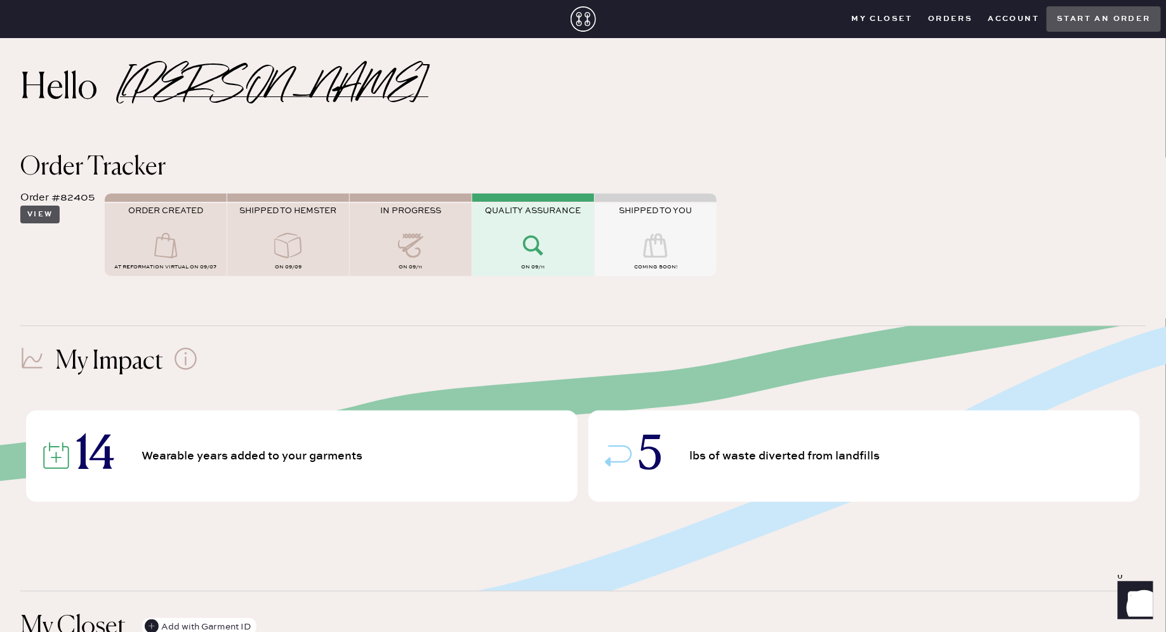  What do you see at coordinates (166, 267) in the screenshot?
I see `span: AT Reformation Virtual on 09/07` at bounding box center [166, 267].